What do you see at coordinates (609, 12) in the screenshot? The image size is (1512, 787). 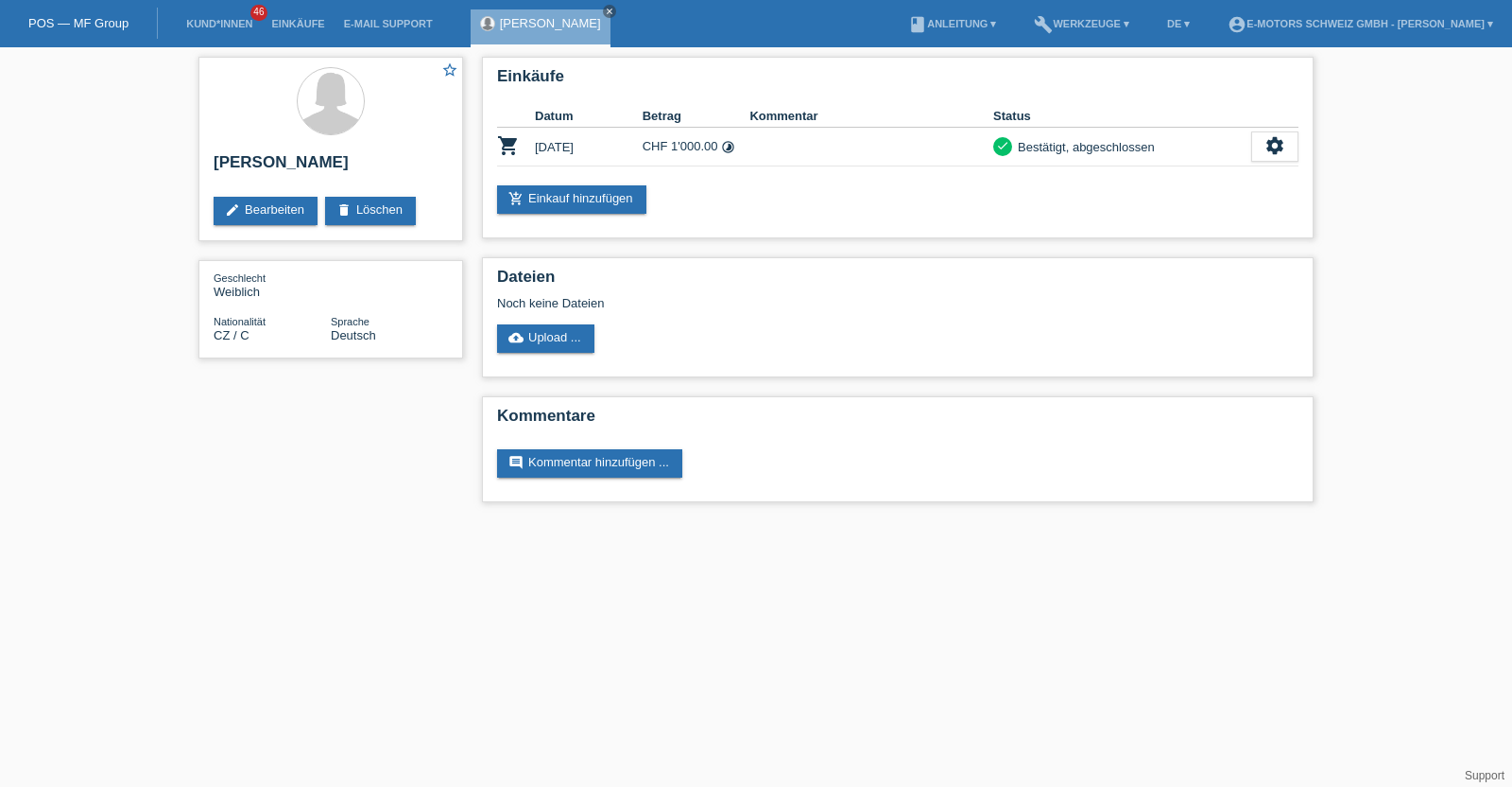 I see `i: close` at bounding box center [609, 12].